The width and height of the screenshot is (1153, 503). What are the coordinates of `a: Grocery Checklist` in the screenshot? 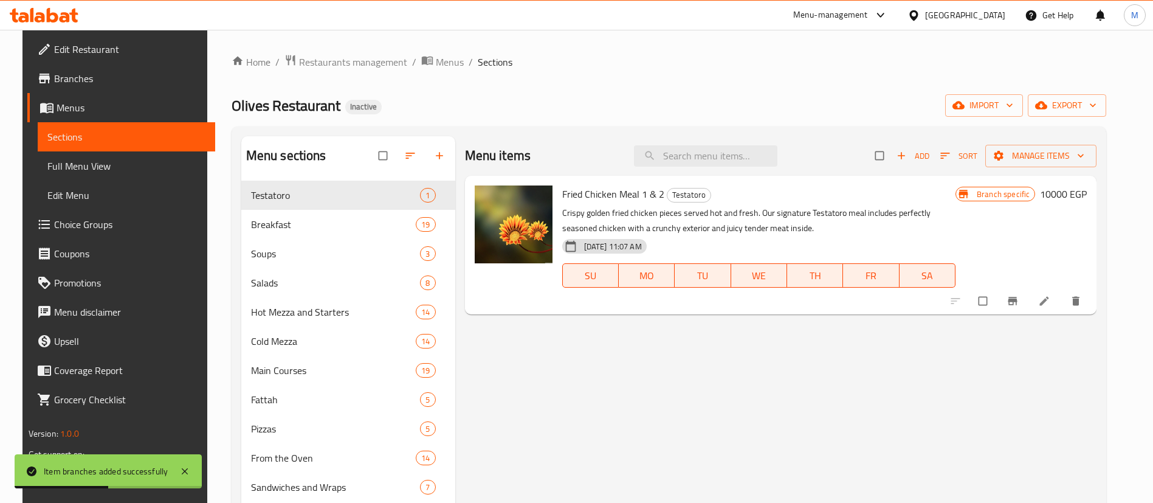 It's located at (121, 399).